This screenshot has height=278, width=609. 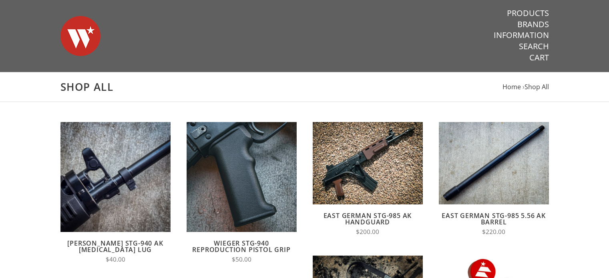 I want to click on a: Search, so click(x=534, y=46).